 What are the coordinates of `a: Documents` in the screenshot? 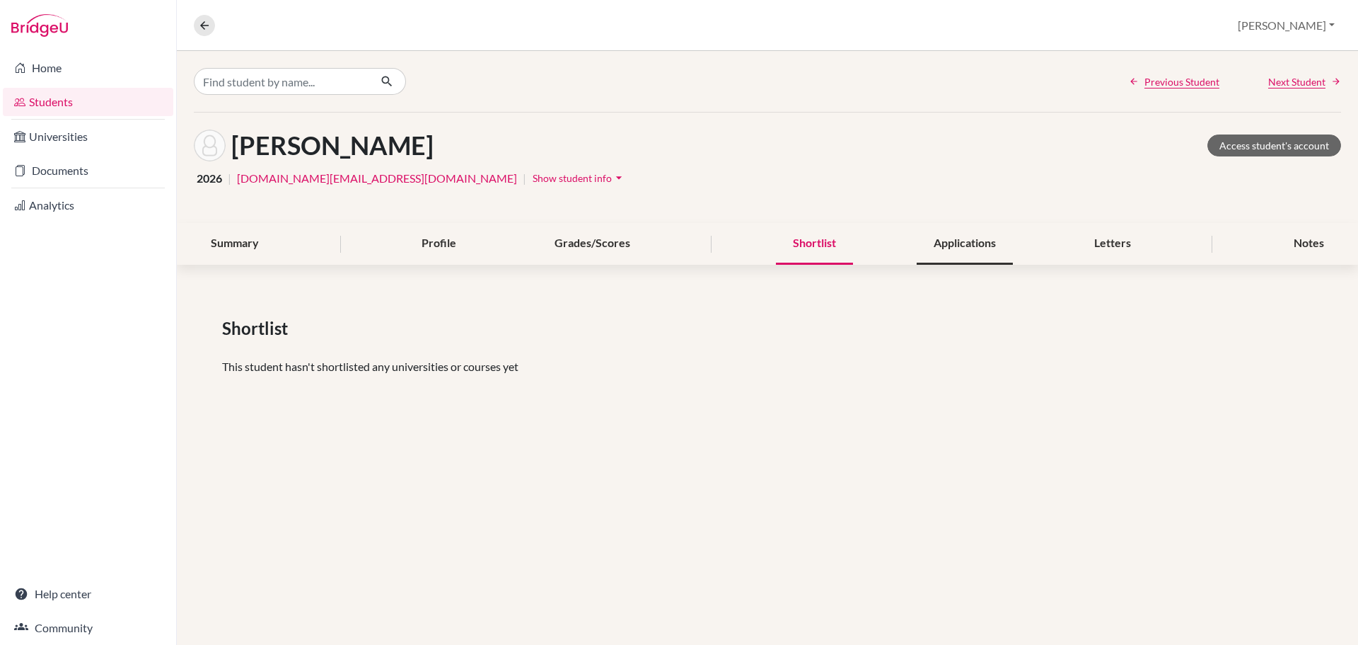 It's located at (88, 171).